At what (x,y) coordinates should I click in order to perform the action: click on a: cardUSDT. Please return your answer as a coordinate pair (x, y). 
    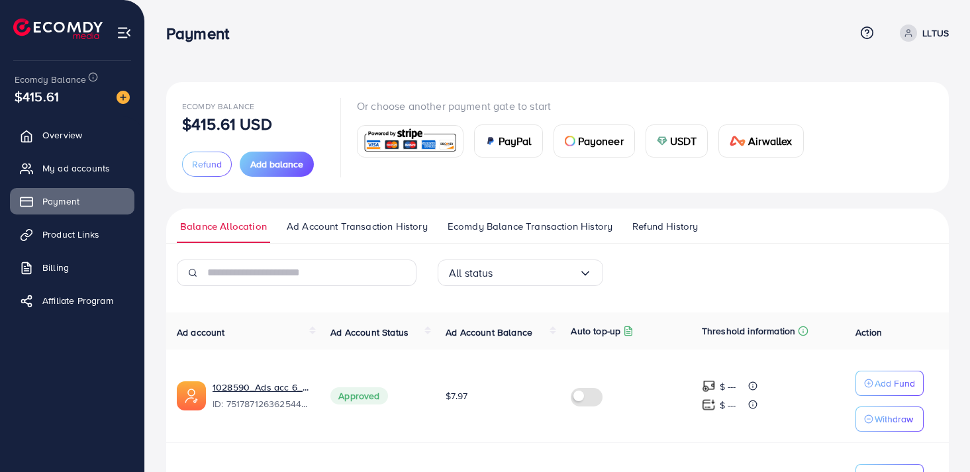
    Looking at the image, I should click on (677, 141).